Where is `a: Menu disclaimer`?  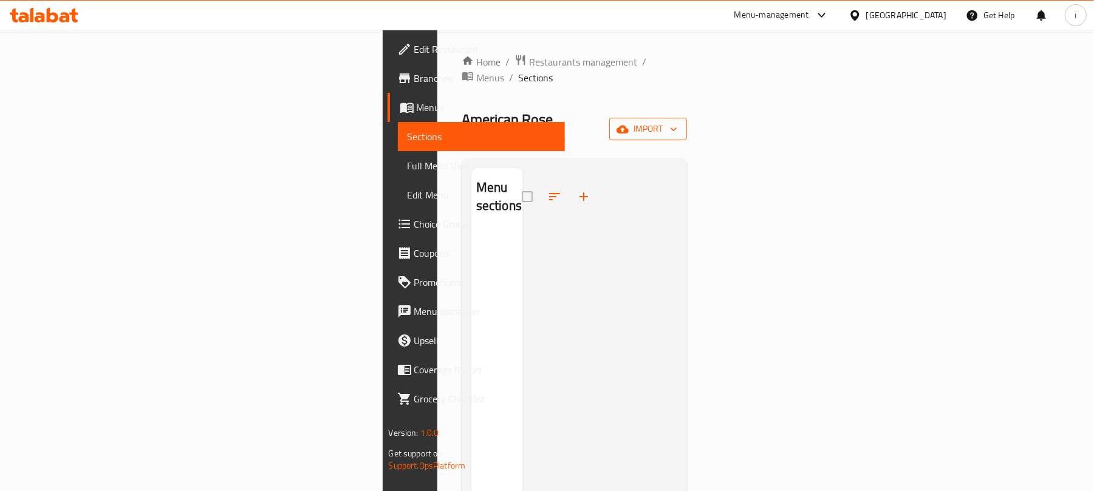 a: Menu disclaimer is located at coordinates (476, 312).